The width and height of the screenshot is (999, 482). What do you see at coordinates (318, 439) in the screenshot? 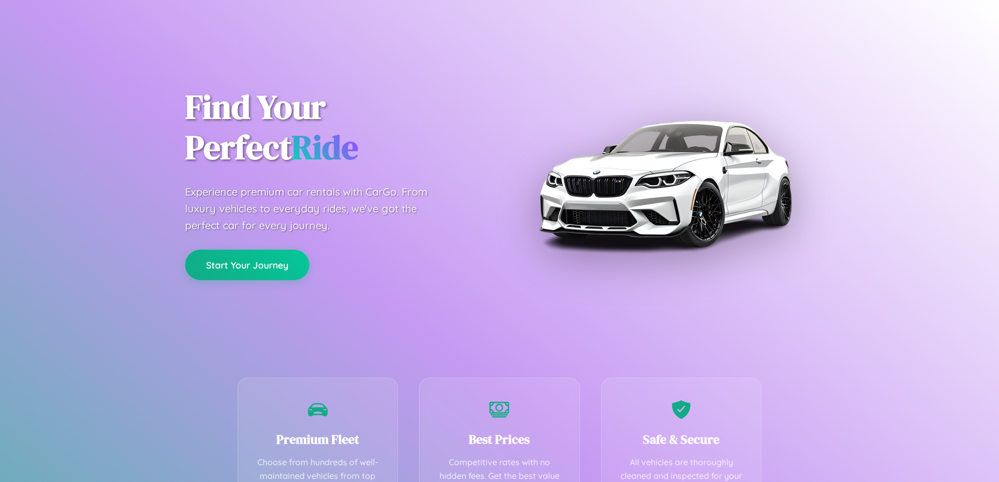
I see `h3: Premium Fleet` at bounding box center [318, 439].